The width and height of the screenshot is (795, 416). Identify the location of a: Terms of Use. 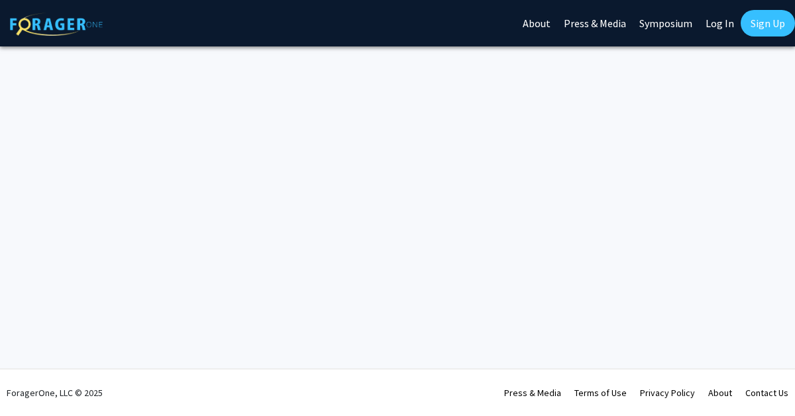
(601, 392).